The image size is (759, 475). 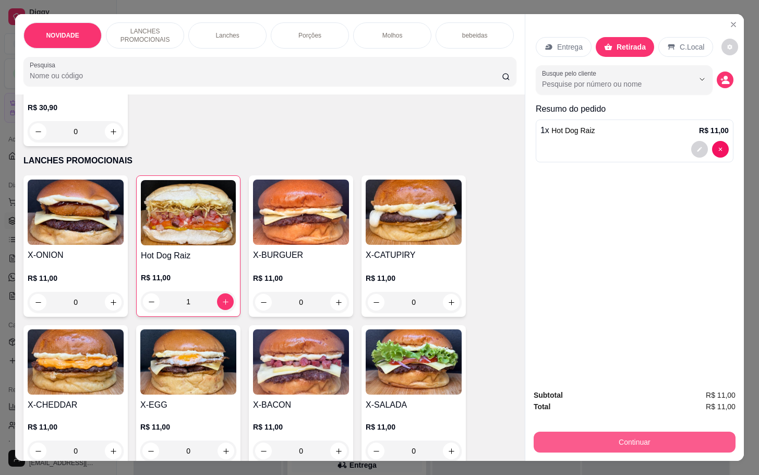 What do you see at coordinates (188, 256) in the screenshot?
I see `h4: Hot Dog Raiz` at bounding box center [188, 256].